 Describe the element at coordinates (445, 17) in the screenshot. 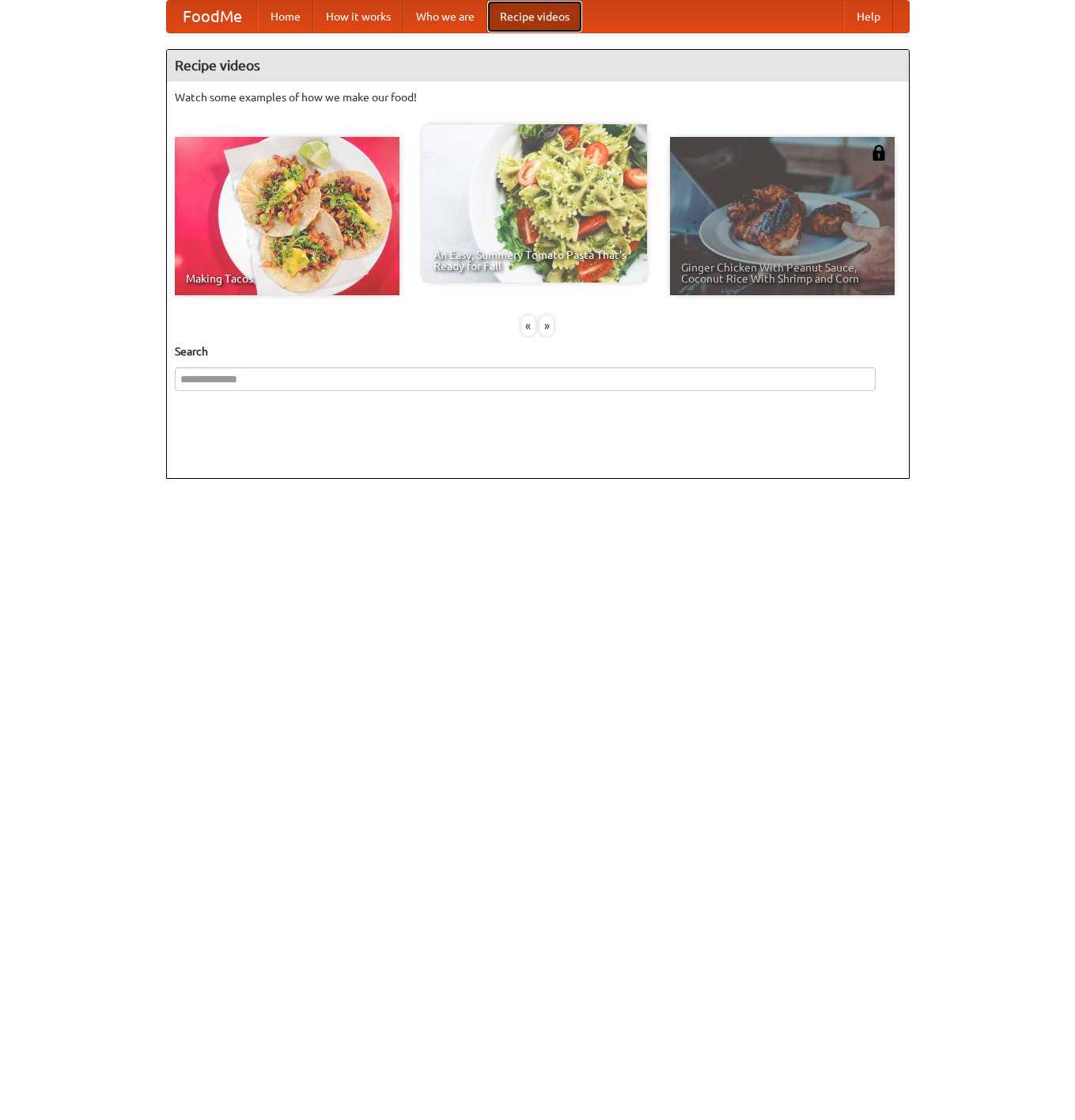

I see `a: Who we are` at that location.